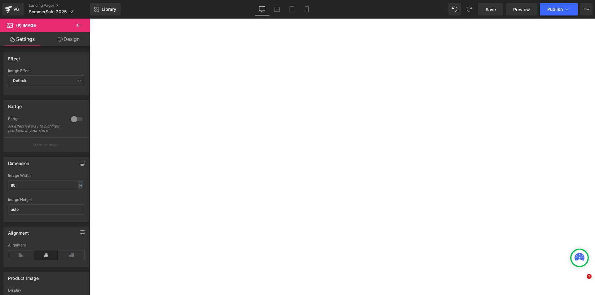 This screenshot has height=295, width=595. I want to click on span: (P) Image, so click(26, 25).